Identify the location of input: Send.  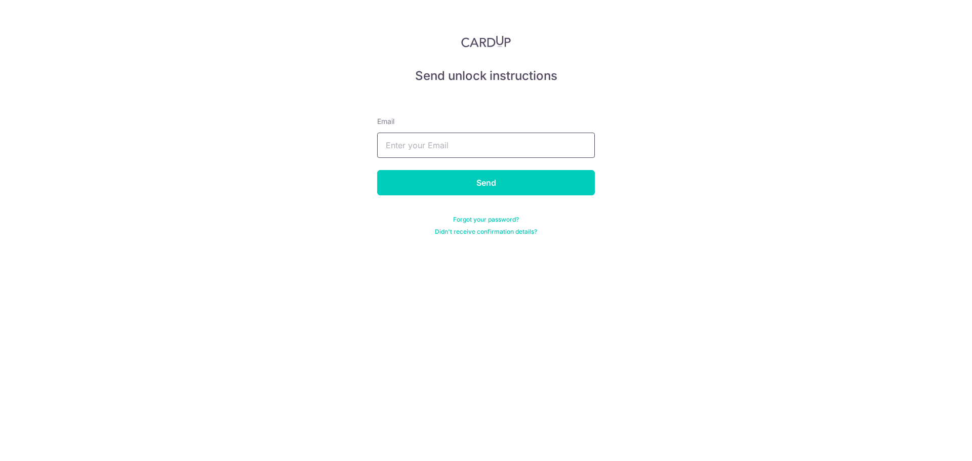
(486, 183).